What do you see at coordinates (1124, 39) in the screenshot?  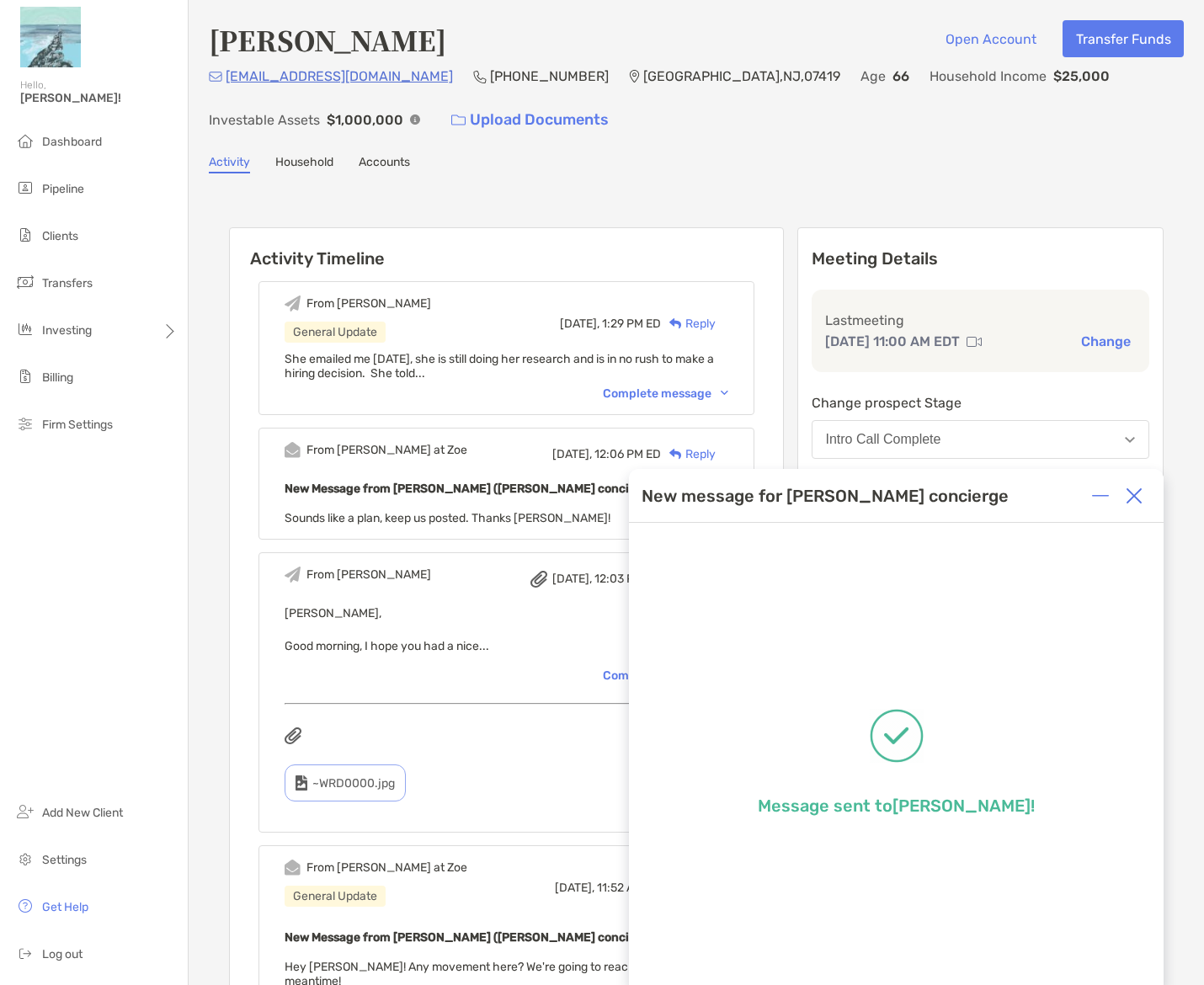 I see `button: Transfer Funds` at bounding box center [1124, 39].